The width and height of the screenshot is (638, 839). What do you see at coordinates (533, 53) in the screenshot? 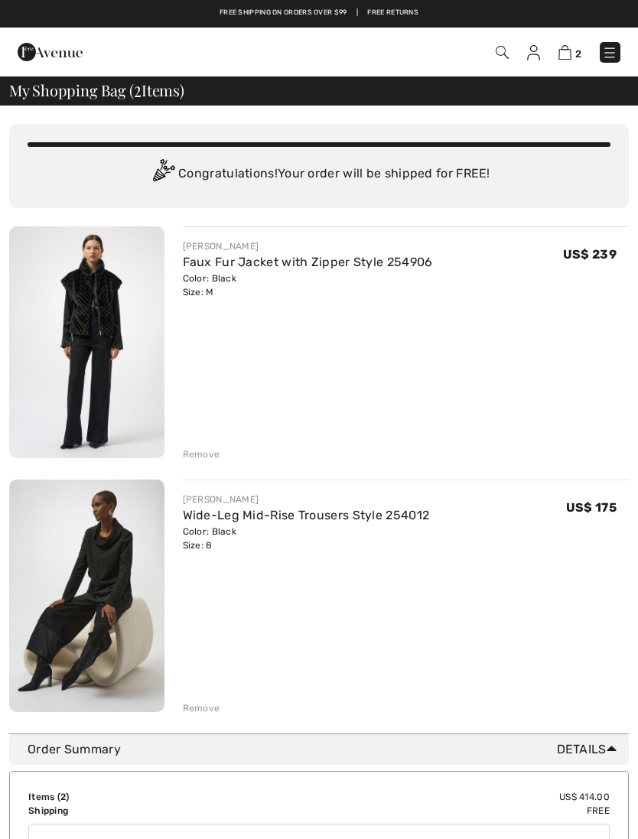
I see `img: My Info` at bounding box center [533, 53].